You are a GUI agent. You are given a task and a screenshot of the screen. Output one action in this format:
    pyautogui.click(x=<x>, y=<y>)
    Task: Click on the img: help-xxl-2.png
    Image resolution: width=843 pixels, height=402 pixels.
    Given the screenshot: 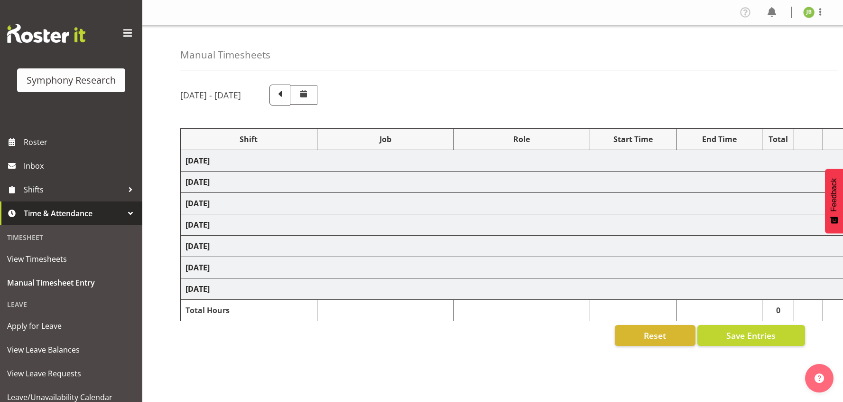 What is the action you would take?
    pyautogui.click(x=820, y=378)
    